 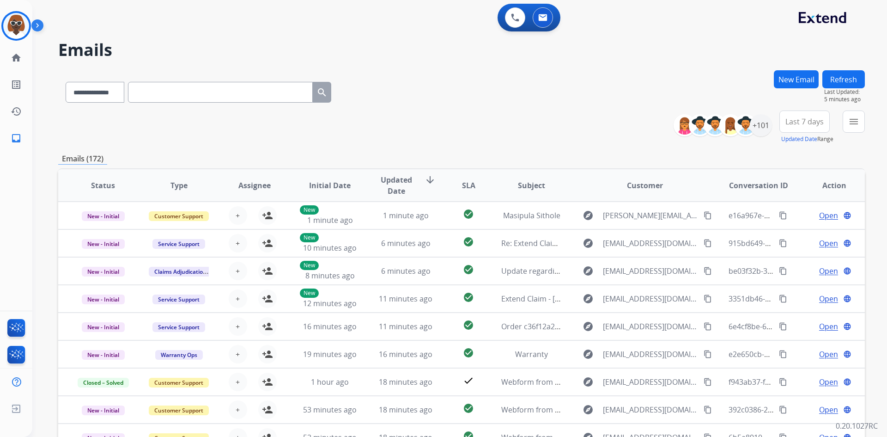 What do you see at coordinates (531, 185) in the screenshot?
I see `span: Subject` at bounding box center [531, 185].